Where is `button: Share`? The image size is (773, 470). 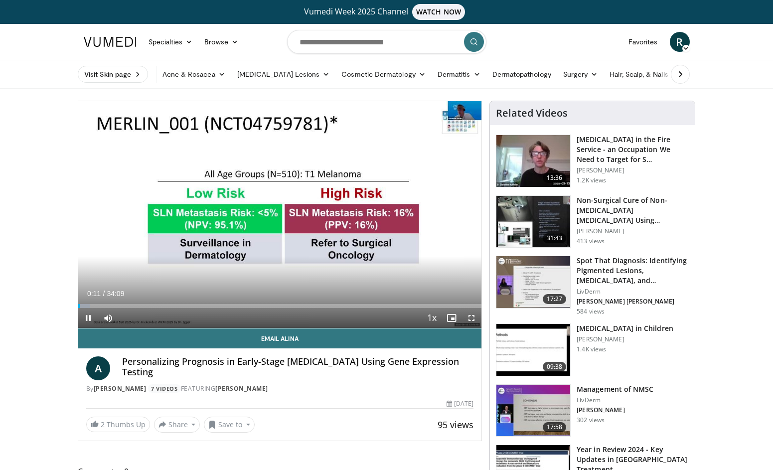 button: Share is located at coordinates (177, 425).